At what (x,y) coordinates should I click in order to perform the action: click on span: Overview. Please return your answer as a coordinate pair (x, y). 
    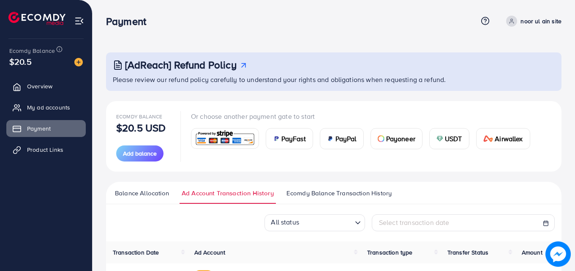
    Looking at the image, I should click on (40, 86).